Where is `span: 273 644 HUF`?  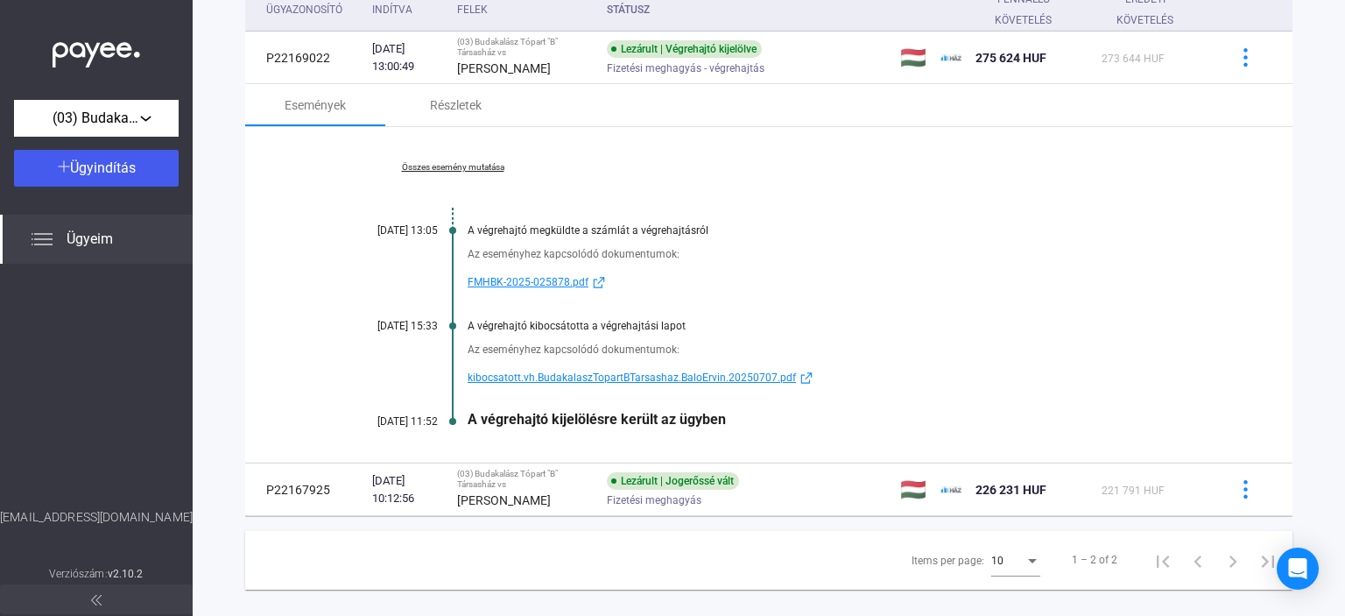
span: 273 644 HUF is located at coordinates (1133, 59).